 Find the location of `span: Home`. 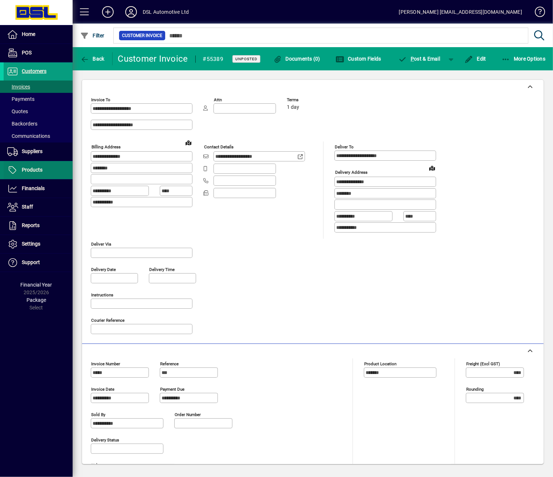

span: Home is located at coordinates (28, 34).